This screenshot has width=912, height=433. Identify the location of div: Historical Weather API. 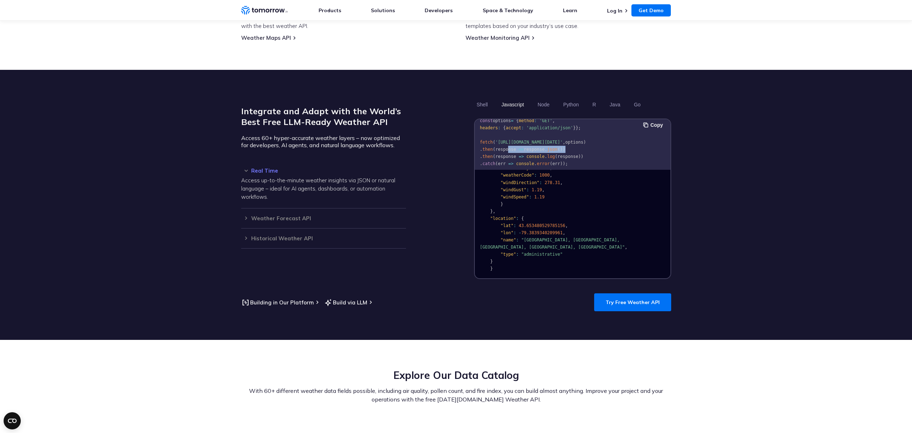
(324, 238).